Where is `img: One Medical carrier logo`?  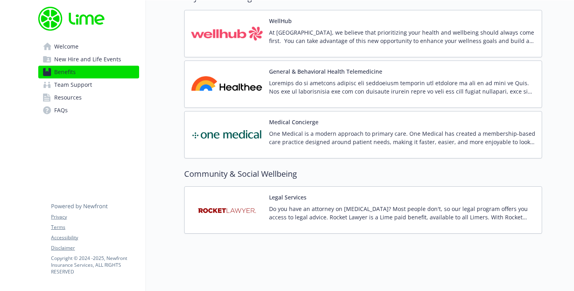 img: One Medical carrier logo is located at coordinates (227, 135).